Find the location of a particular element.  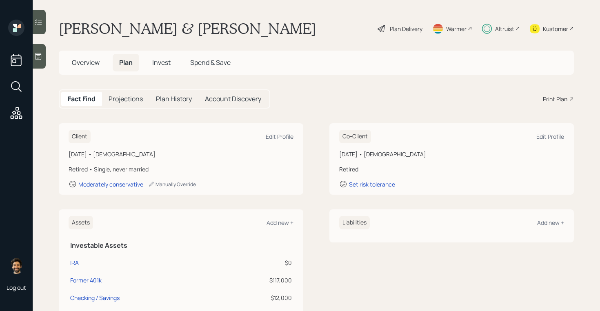

h5: Plan History is located at coordinates (174, 99).